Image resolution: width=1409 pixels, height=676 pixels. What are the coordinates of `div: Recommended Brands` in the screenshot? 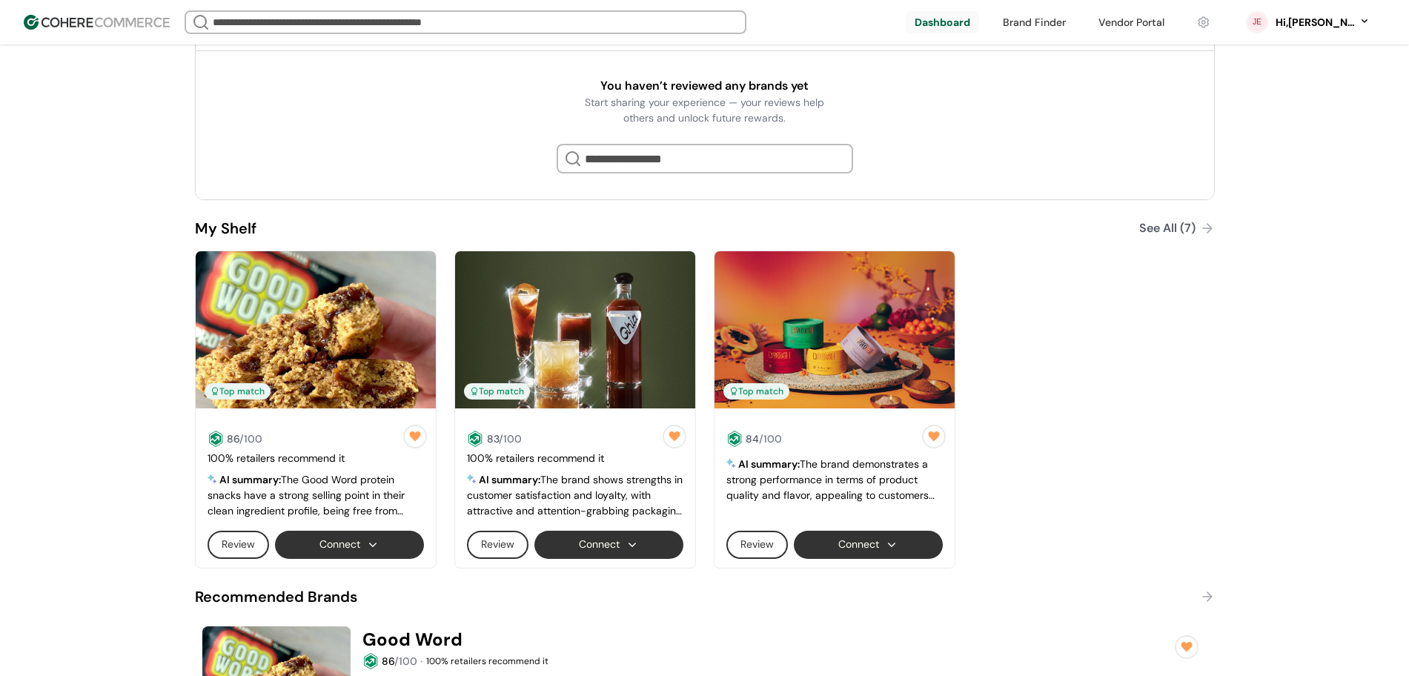 It's located at (276, 597).